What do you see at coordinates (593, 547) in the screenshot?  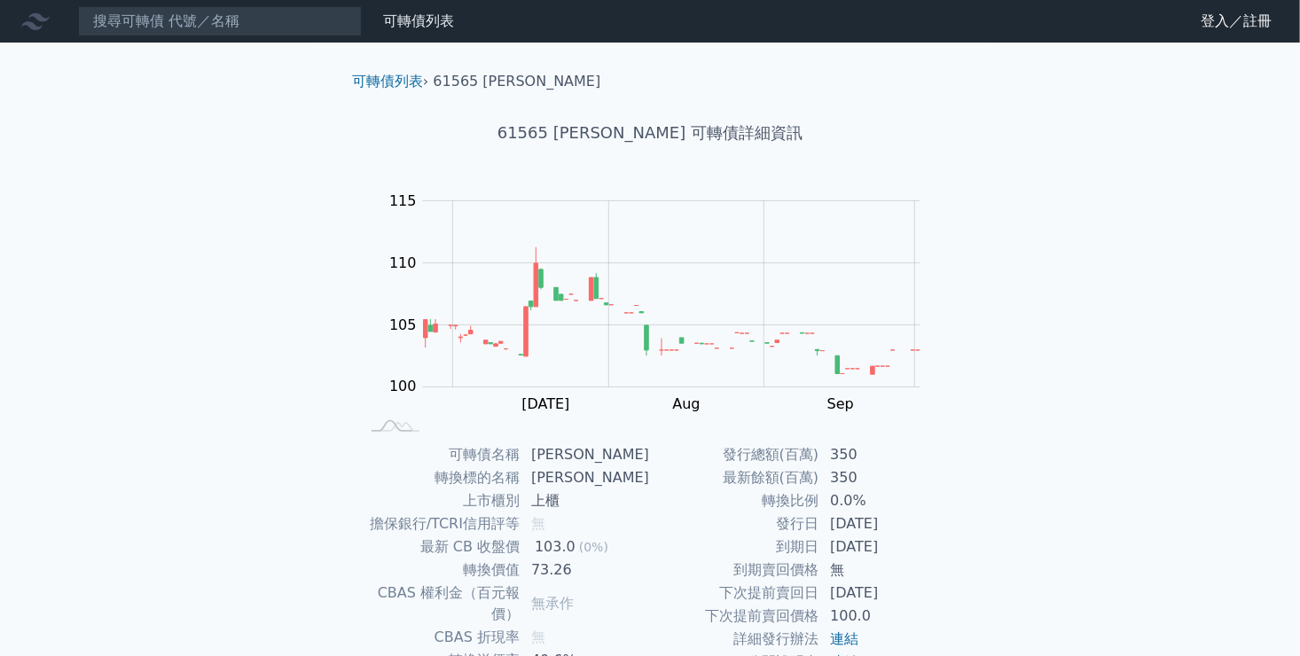 I see `span: (0%)` at bounding box center [593, 547].